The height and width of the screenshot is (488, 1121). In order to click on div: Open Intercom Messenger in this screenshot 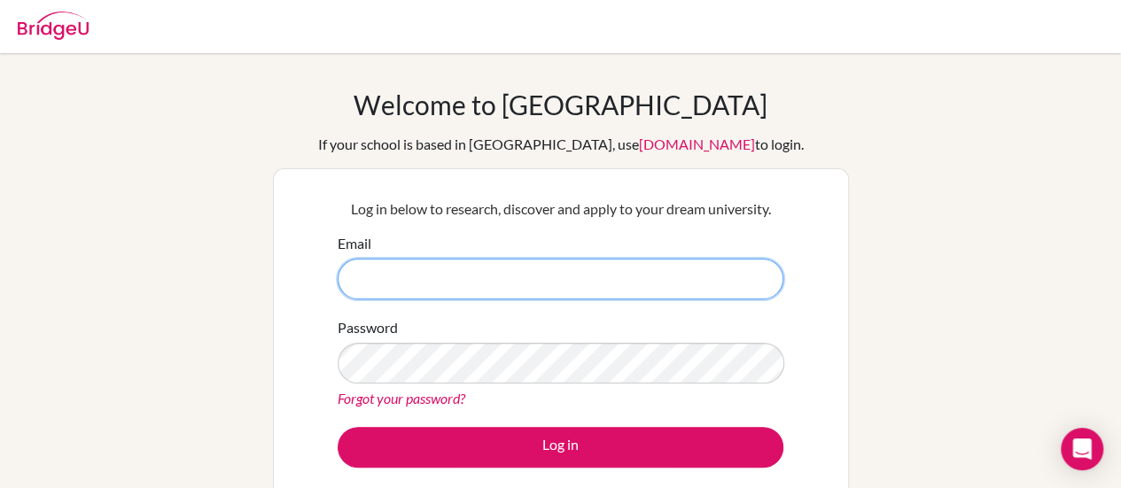, I will do `click(1082, 449)`.